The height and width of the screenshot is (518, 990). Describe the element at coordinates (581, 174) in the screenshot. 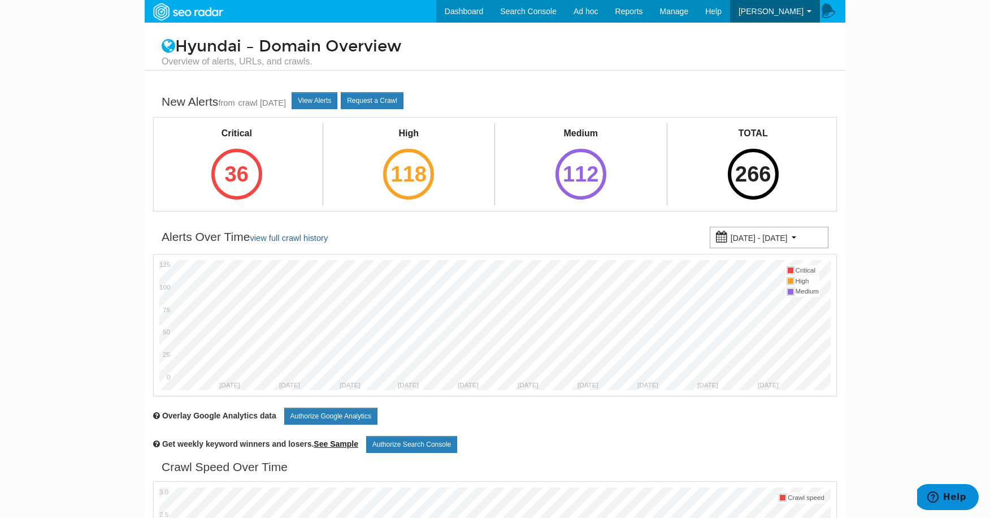

I see `div: 112` at that location.